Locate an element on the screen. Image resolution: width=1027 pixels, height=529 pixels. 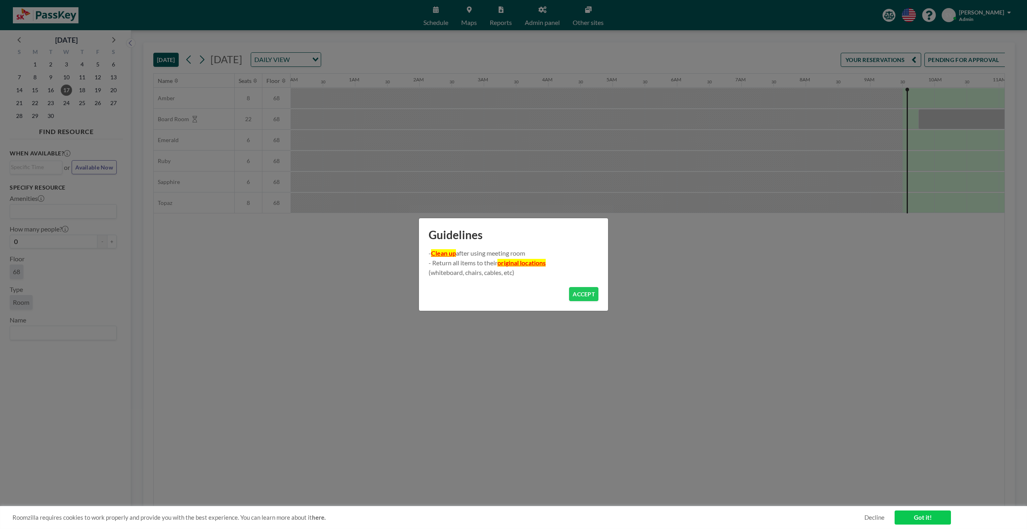
u: original locations is located at coordinates (522, 262).